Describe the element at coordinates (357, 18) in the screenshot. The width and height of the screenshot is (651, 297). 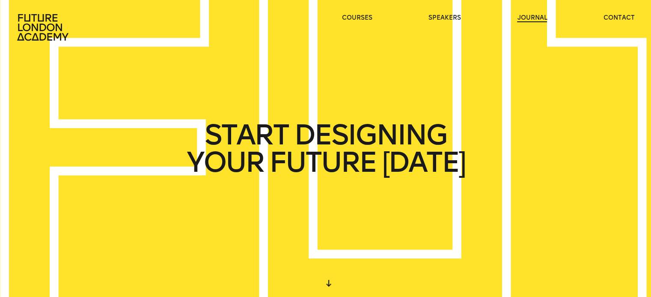
I see `a: courses` at that location.